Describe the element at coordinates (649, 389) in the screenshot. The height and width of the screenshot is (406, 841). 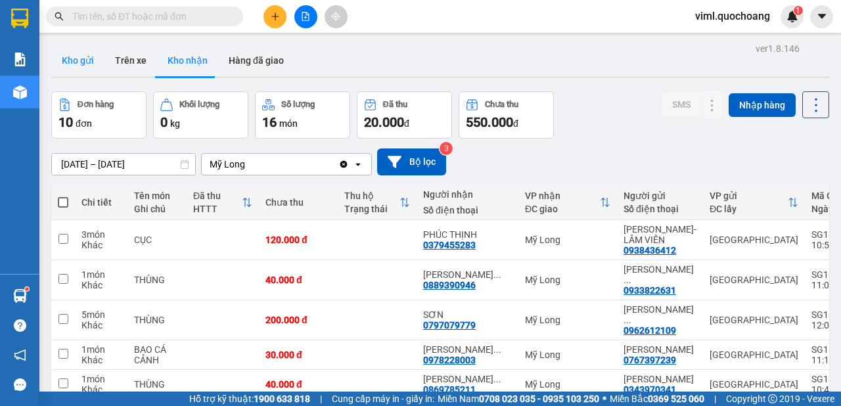
I see `div: 0343970341` at that location.